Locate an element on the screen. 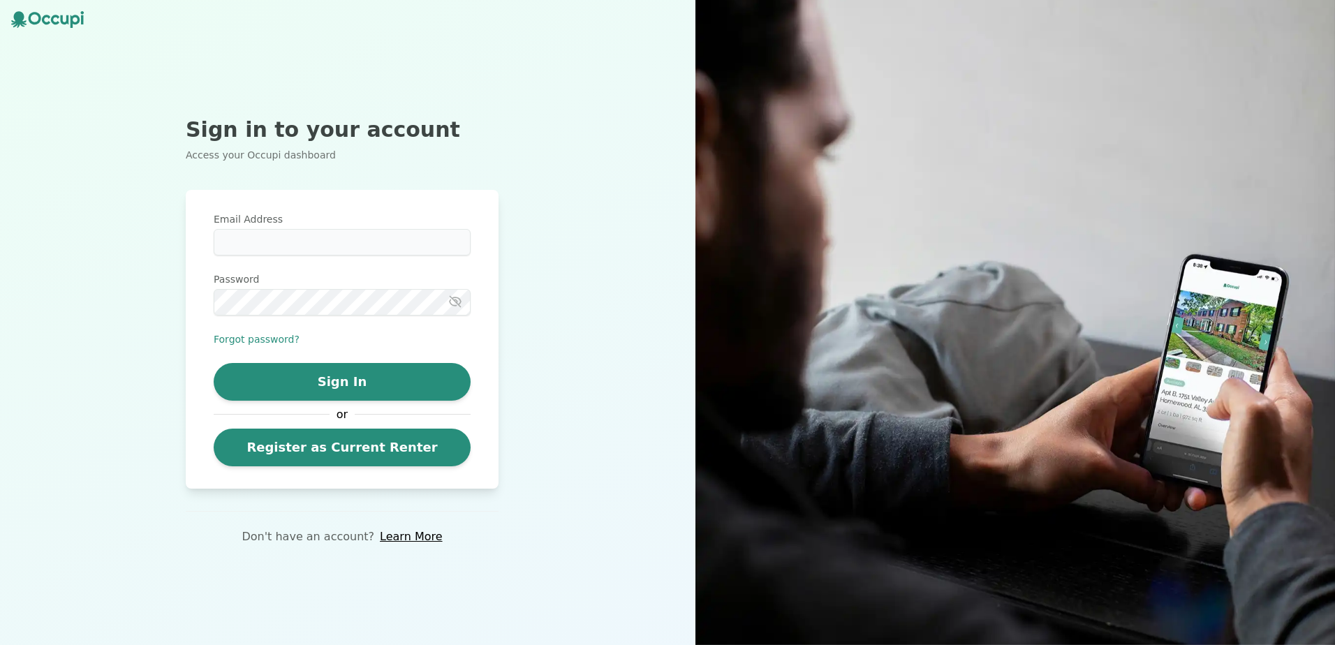 Image resolution: width=1335 pixels, height=645 pixels. h2: Sign in to your account is located at coordinates (342, 130).